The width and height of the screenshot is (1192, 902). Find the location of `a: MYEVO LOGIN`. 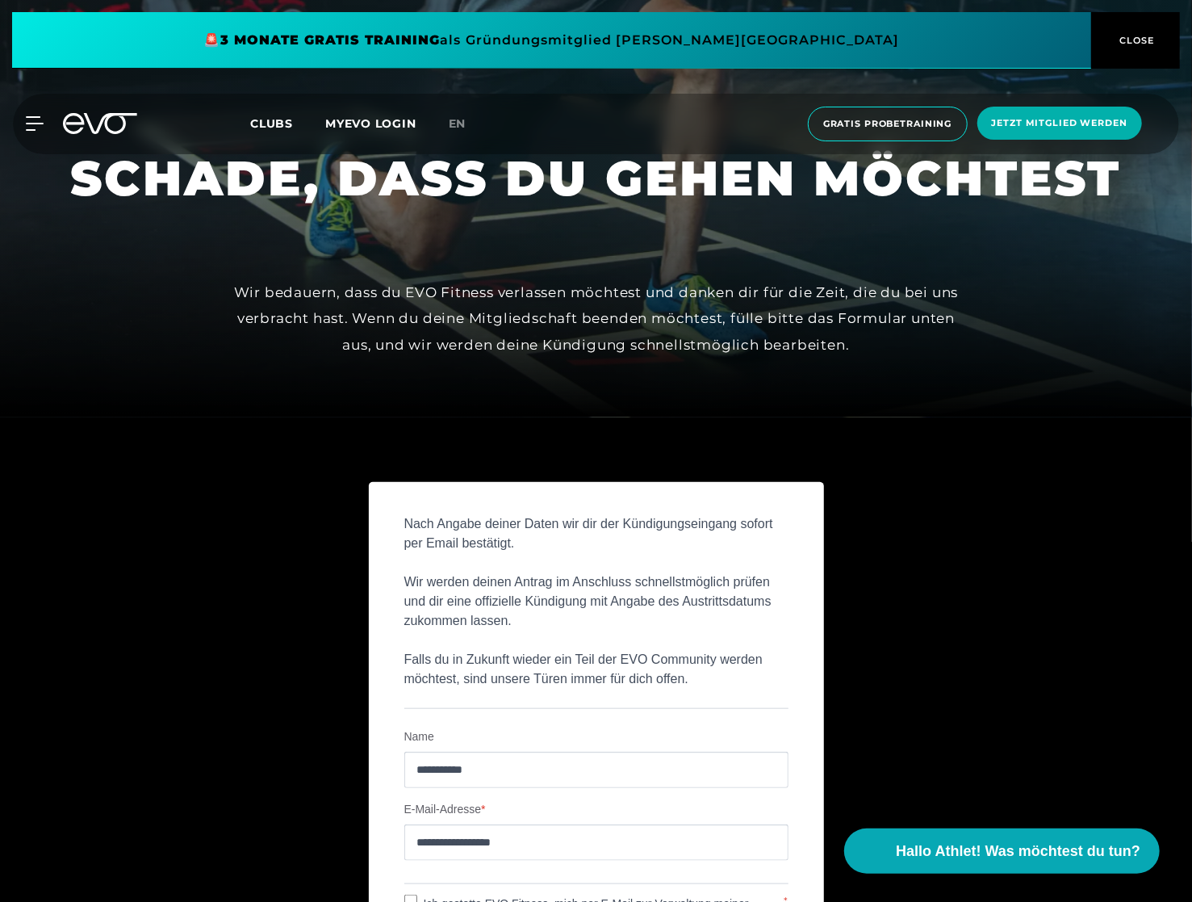

a: MYEVO LOGIN is located at coordinates (371, 124).